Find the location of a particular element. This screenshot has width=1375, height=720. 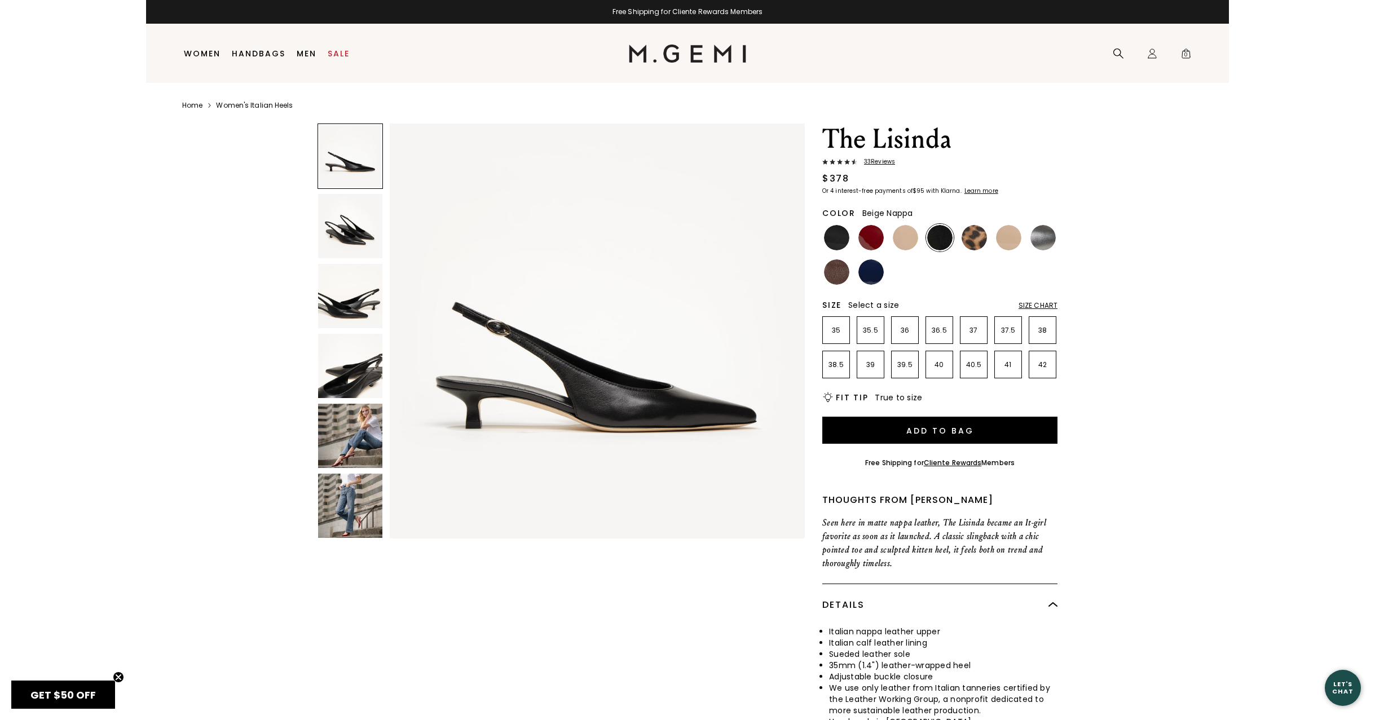

li: Sueded leather sole is located at coordinates (943, 654).